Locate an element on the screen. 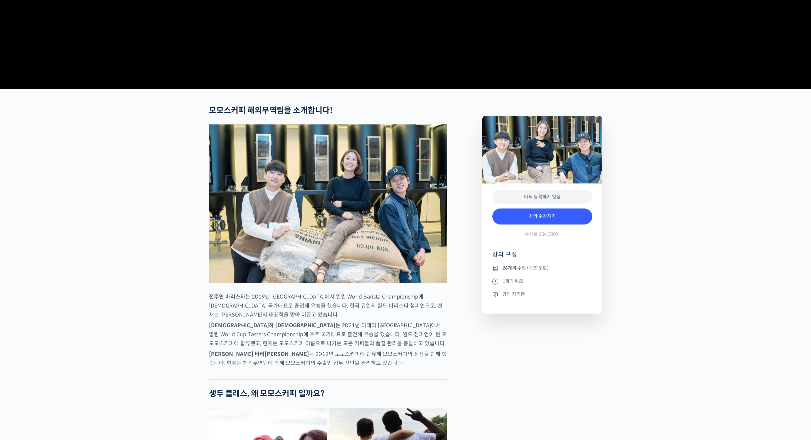  span: 설정 is located at coordinates (107, 224).